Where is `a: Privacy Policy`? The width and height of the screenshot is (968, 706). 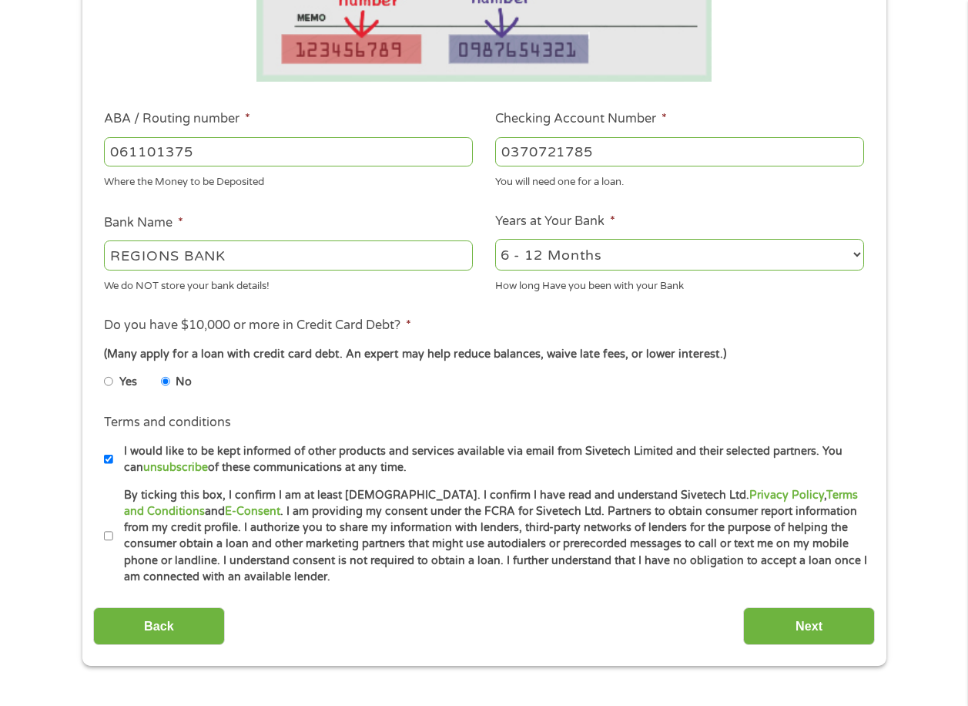 a: Privacy Policy is located at coordinates (786, 494).